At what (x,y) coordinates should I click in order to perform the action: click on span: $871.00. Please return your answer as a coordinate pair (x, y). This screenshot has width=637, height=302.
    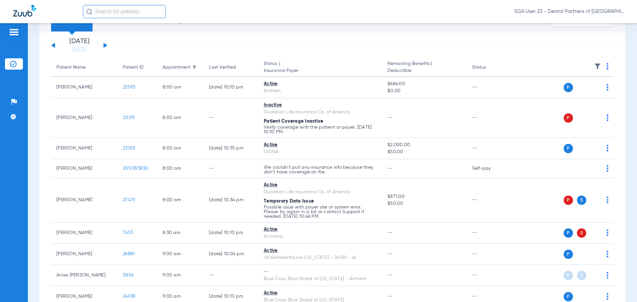
    Looking at the image, I should click on (424, 197).